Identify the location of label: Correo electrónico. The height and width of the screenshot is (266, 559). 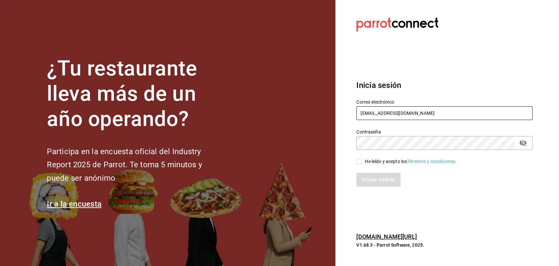
(445, 102).